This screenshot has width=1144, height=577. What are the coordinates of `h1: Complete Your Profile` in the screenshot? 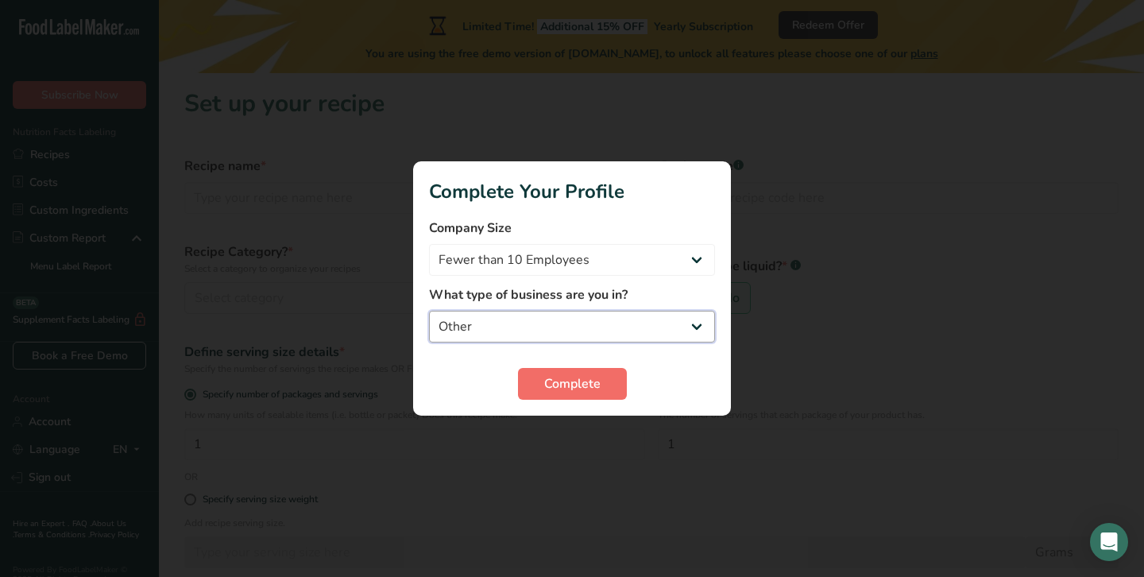 It's located at (572, 192).